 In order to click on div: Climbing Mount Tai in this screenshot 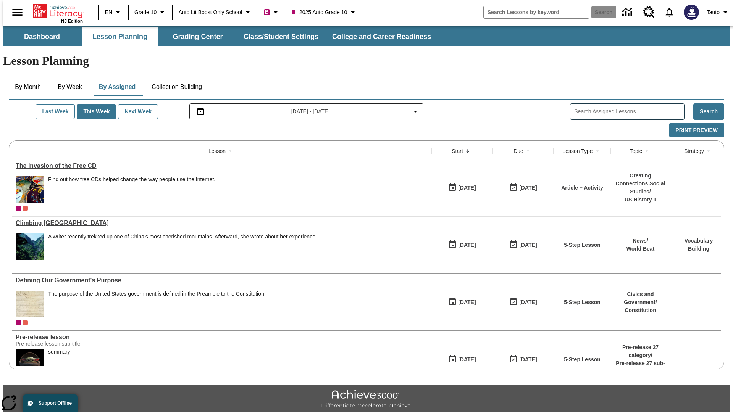, I will do `click(221, 223)`.